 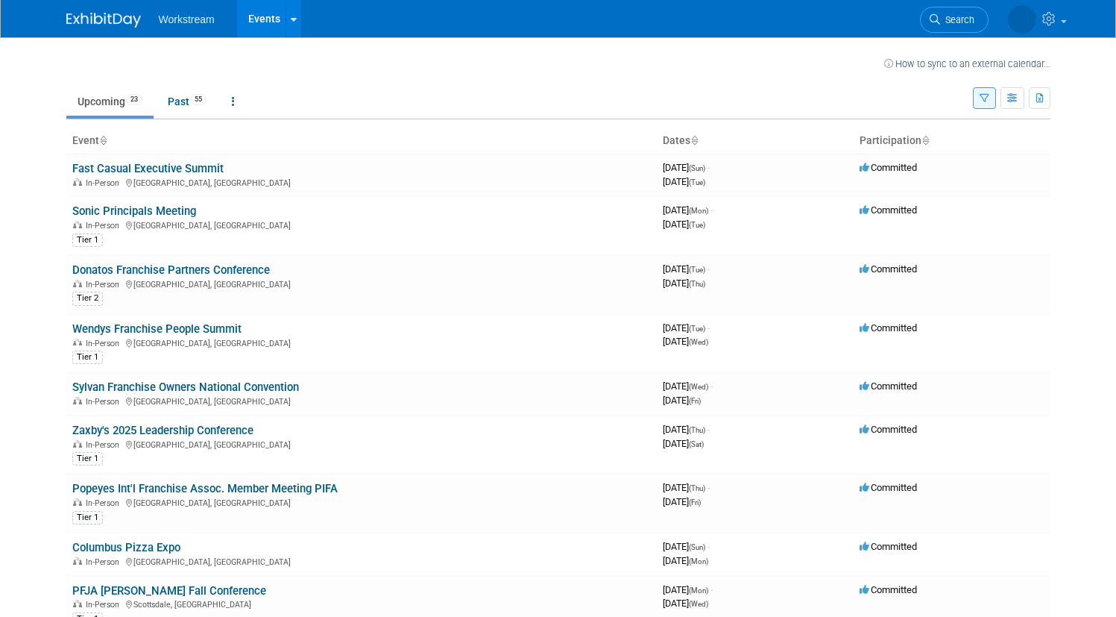 What do you see at coordinates (186, 387) in the screenshot?
I see `a: Sylvan Franchise Owners National Convention` at bounding box center [186, 387].